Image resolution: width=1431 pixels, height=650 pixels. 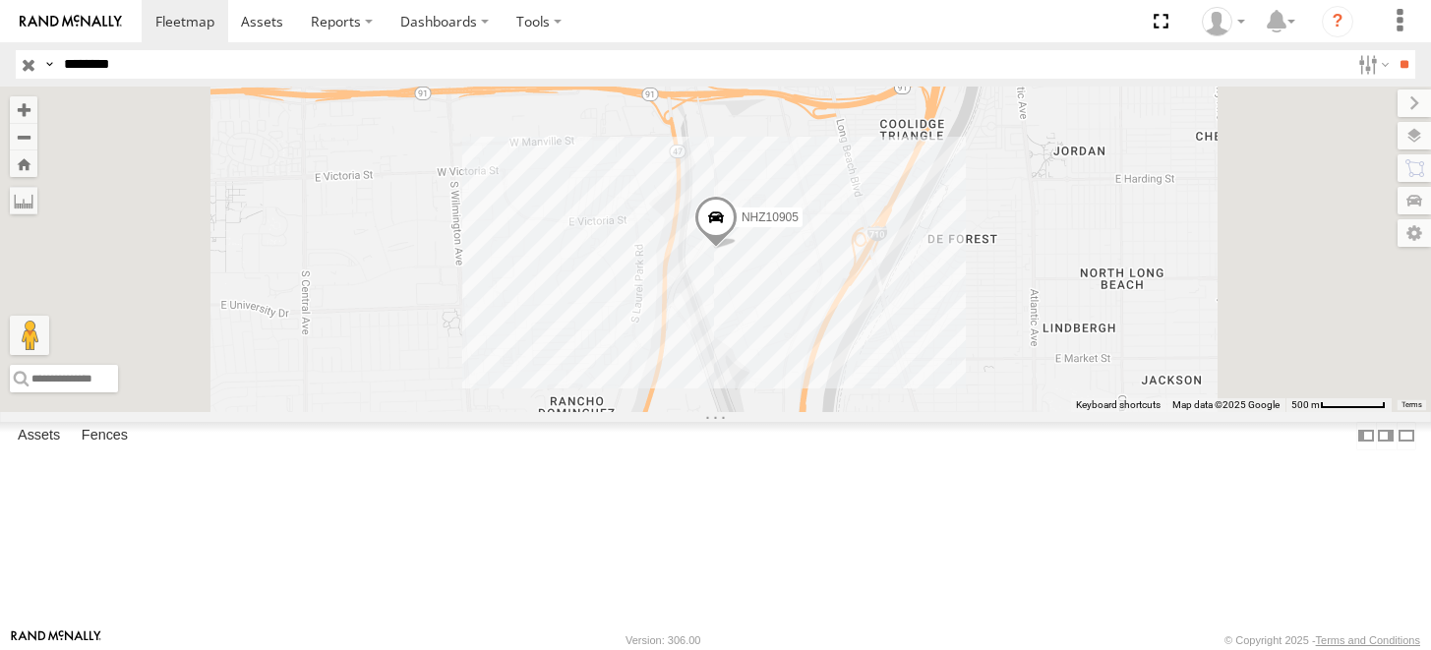 What do you see at coordinates (1305, 404) in the screenshot?
I see `span: 500 m` at bounding box center [1305, 404].